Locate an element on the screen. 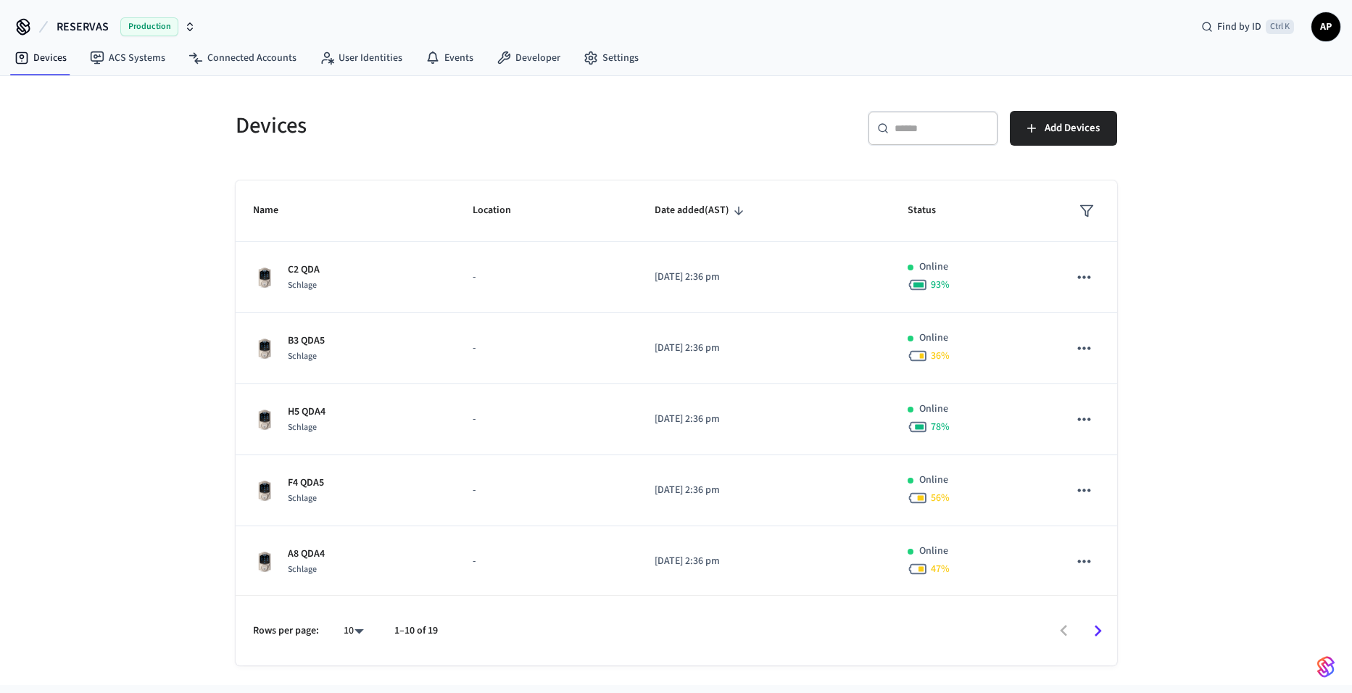 This screenshot has width=1352, height=693. span: Date added(AST) is located at coordinates (701, 210).